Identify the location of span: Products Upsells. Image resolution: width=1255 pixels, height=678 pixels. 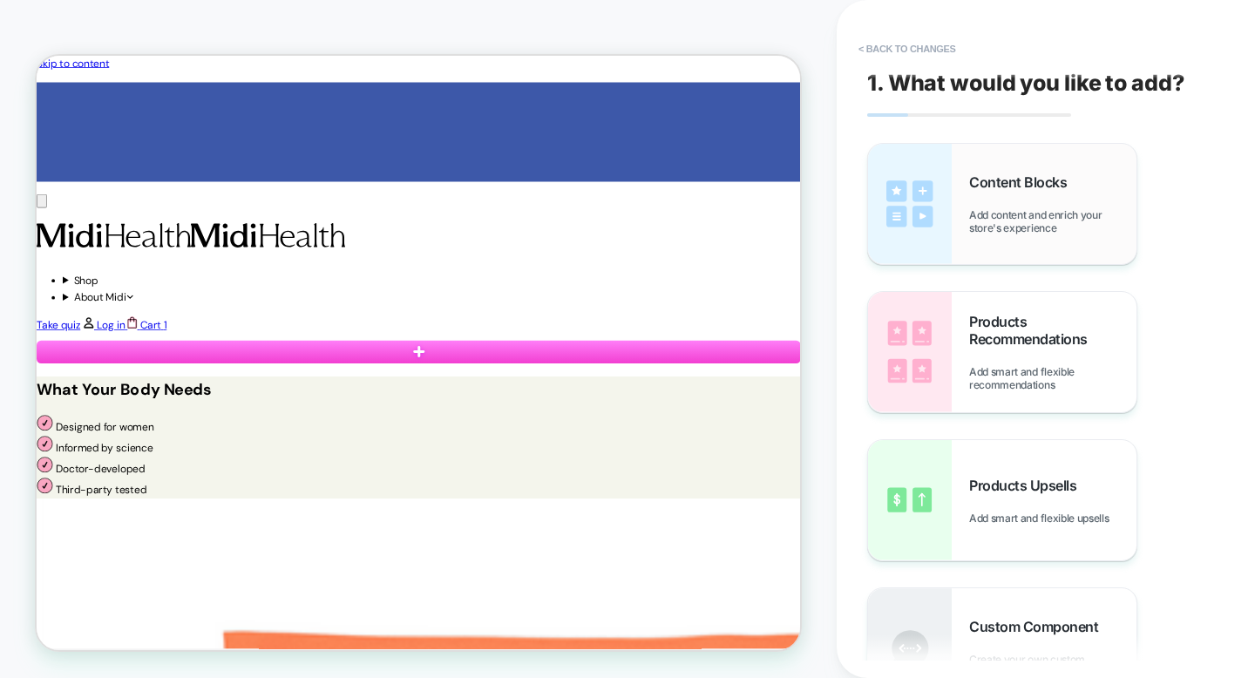
(1026, 485).